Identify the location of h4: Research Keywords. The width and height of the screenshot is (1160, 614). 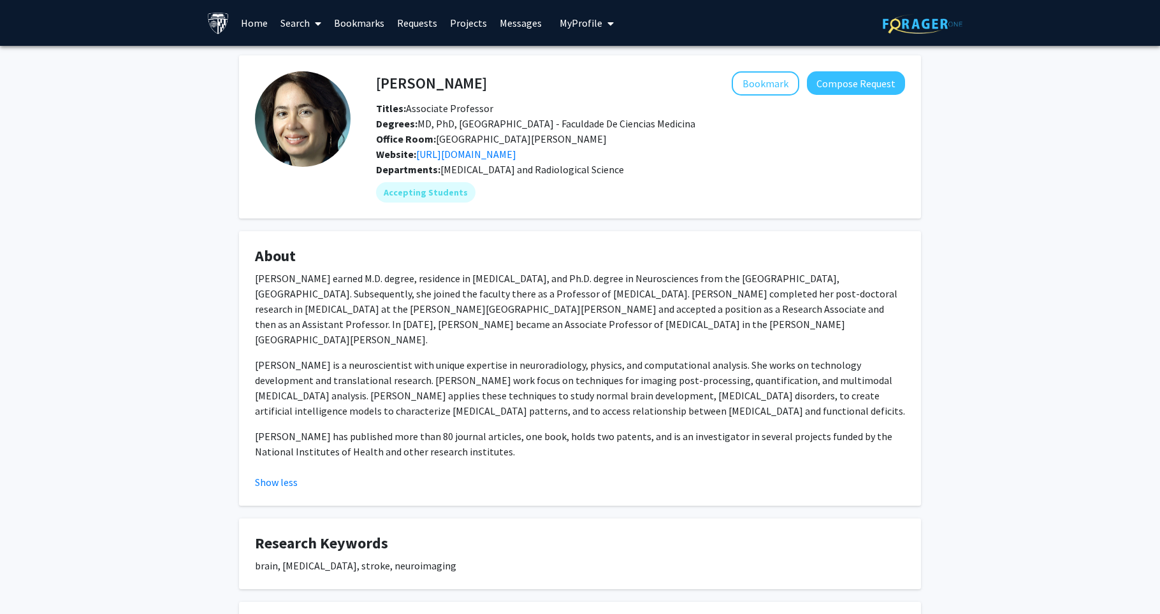
(580, 544).